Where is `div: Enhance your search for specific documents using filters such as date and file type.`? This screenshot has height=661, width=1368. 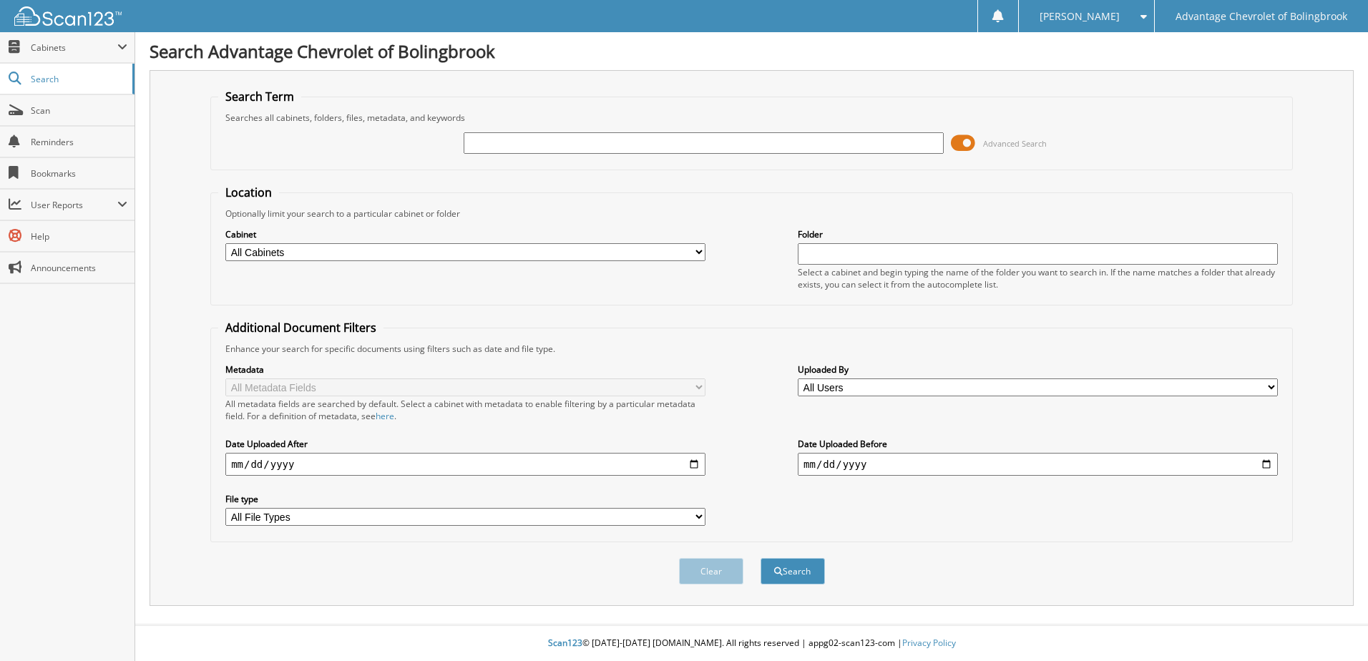
div: Enhance your search for specific documents using filters such as date and file type. is located at coordinates (751, 348).